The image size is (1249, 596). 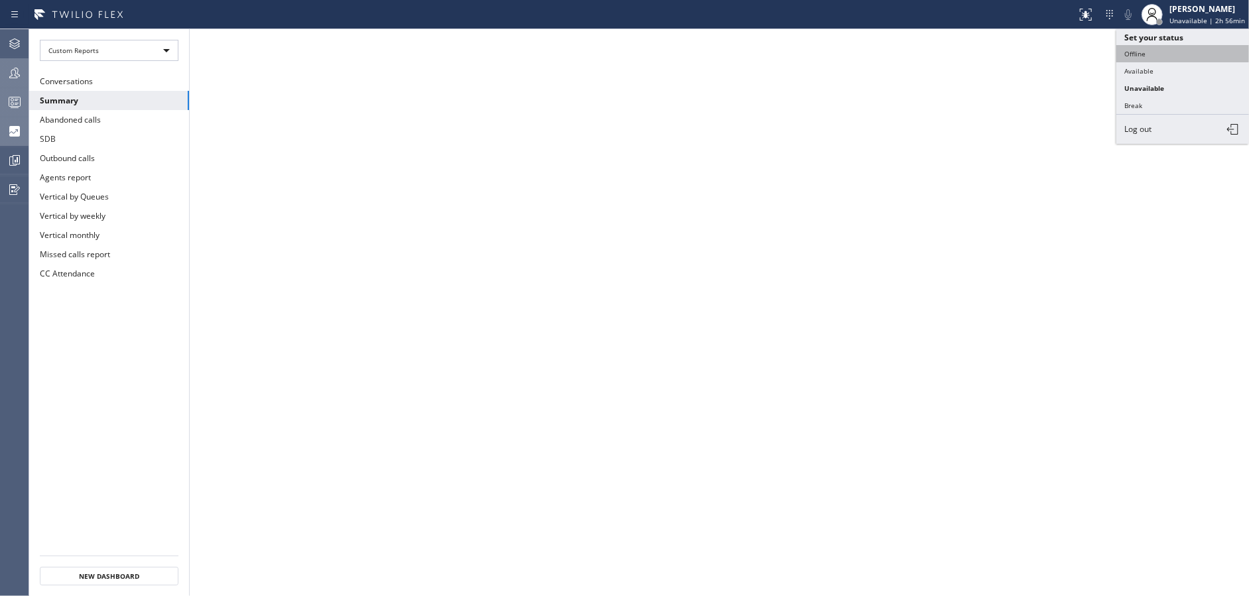 I want to click on div: Custom Reports, so click(x=109, y=50).